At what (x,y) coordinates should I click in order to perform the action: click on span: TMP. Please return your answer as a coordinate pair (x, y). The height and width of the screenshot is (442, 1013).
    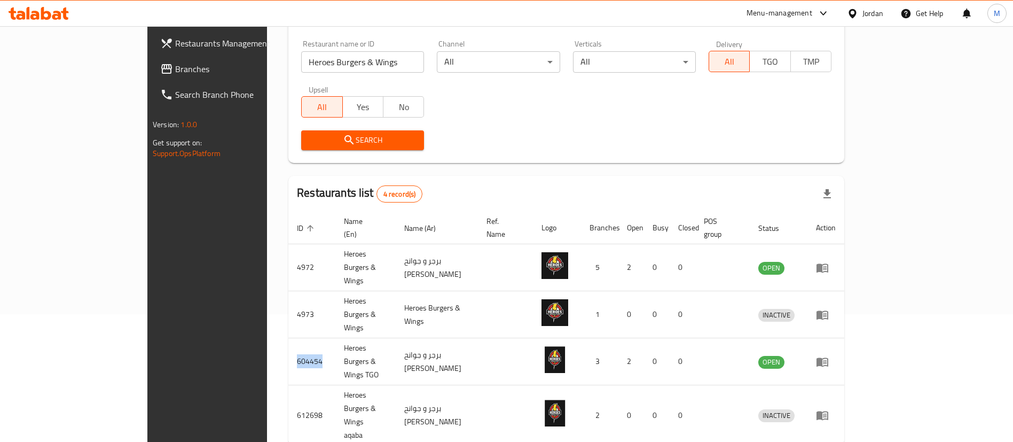
    Looking at the image, I should click on (811, 61).